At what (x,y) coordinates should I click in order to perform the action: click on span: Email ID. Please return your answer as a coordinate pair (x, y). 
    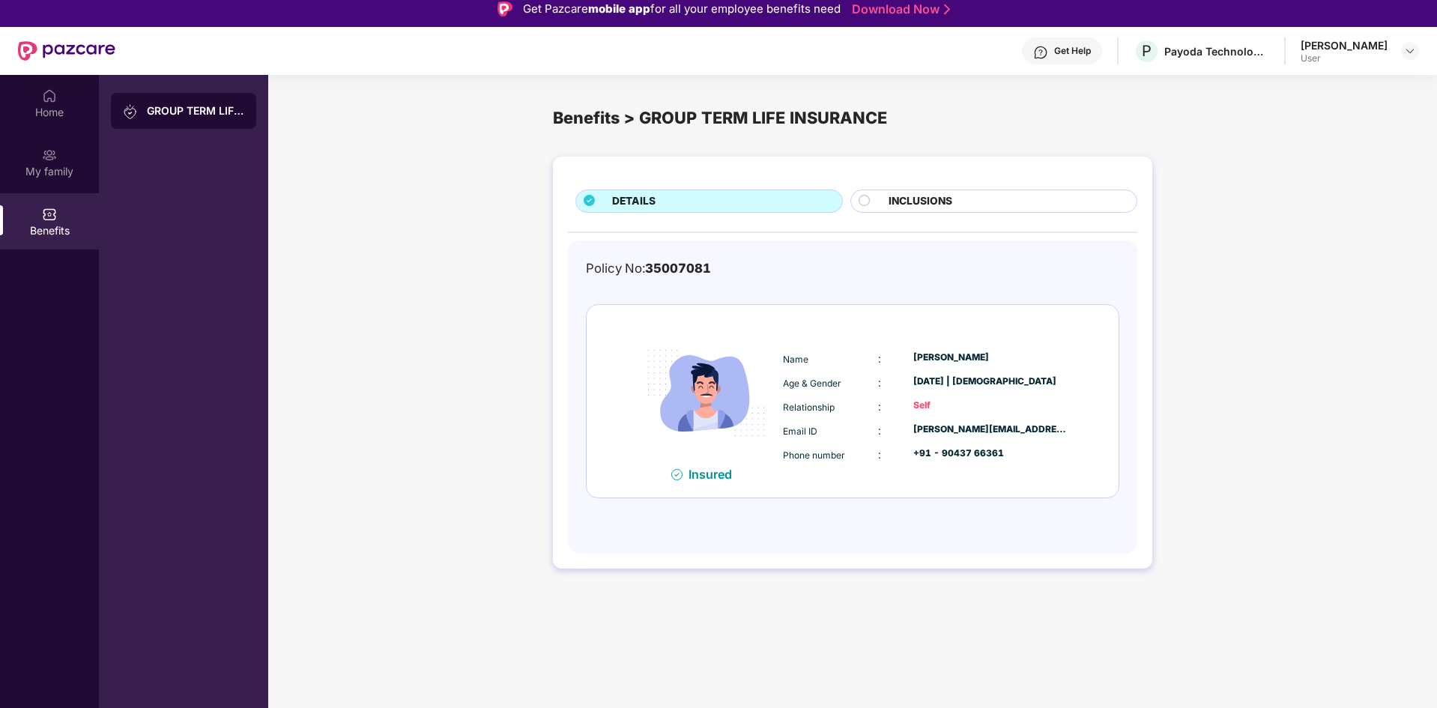
    Looking at the image, I should click on (800, 431).